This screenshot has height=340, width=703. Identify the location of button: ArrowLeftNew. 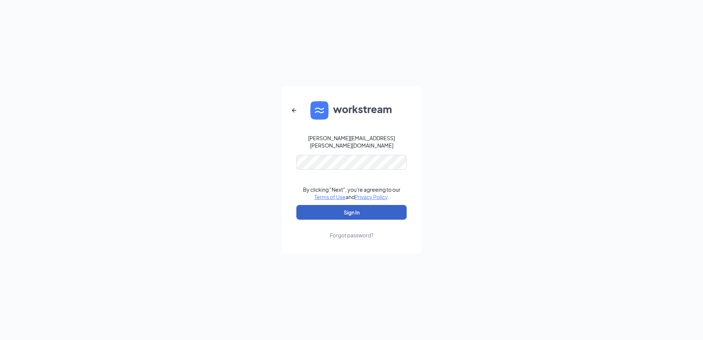
(294, 110).